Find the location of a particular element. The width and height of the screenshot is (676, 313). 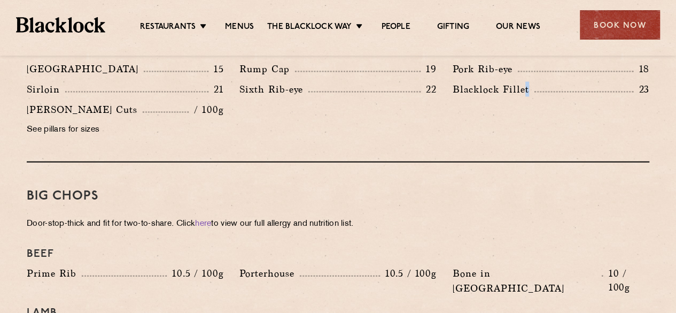

p: 10 / 100g is located at coordinates (626, 280).